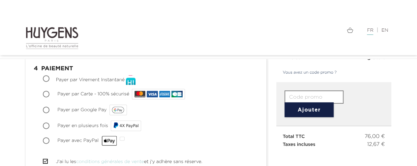 Image resolution: width=417 pixels, height=166 pixels. Describe the element at coordinates (146, 69) in the screenshot. I see `h1: Paiement` at that location.